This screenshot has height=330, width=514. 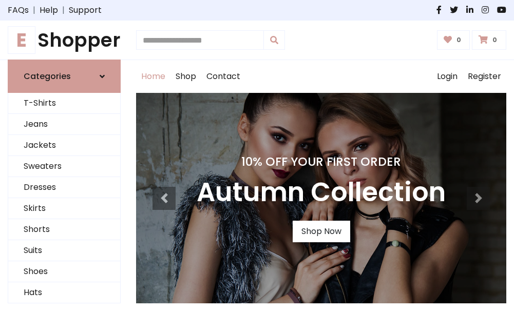 I want to click on a: Jackets, so click(x=64, y=145).